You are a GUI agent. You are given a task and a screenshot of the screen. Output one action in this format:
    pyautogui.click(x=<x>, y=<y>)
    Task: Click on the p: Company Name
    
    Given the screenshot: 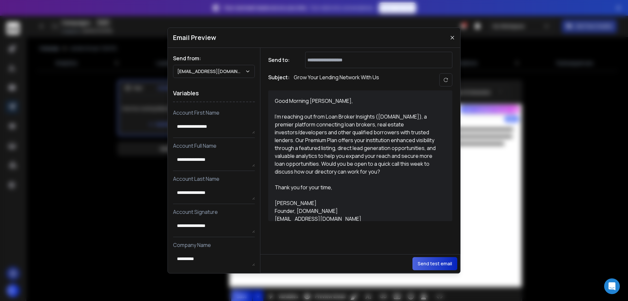 What is the action you would take?
    pyautogui.click(x=214, y=245)
    